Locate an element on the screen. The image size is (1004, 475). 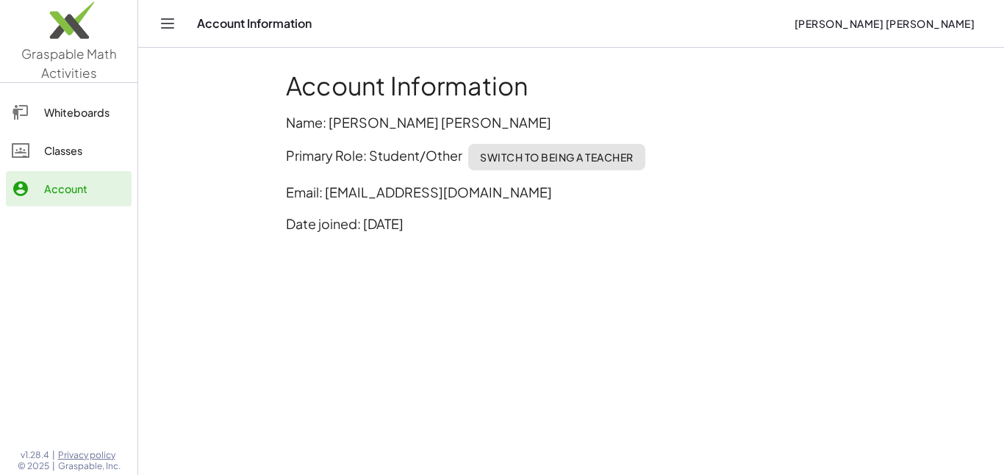
a: Privacy policy is located at coordinates (89, 455).